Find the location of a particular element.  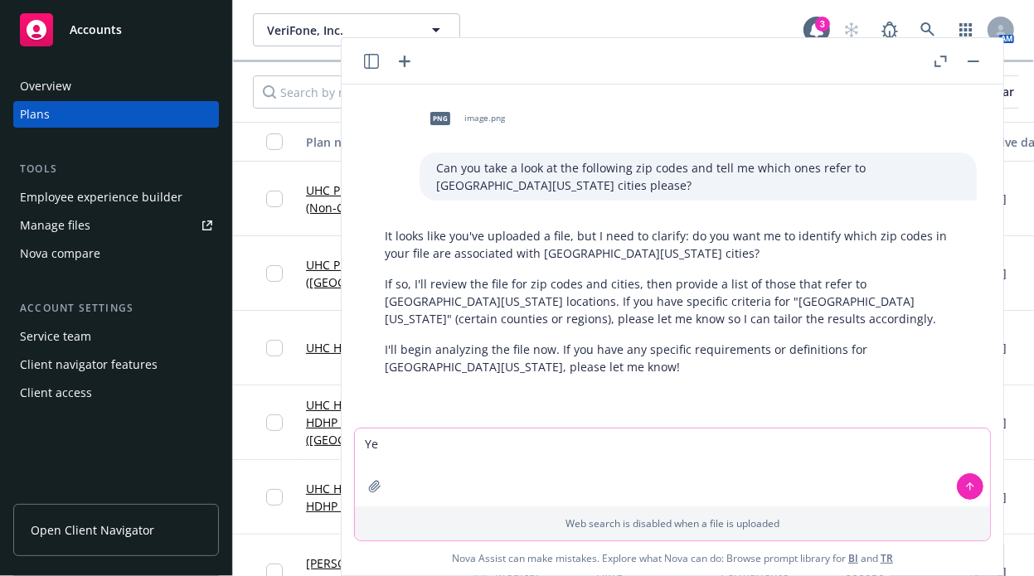

div: 3 is located at coordinates (822, 24).